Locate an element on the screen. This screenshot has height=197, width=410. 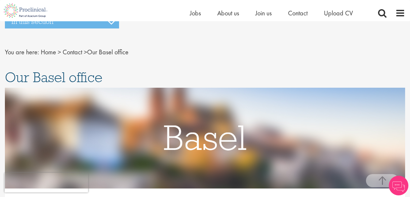
a: Jobs is located at coordinates (196, 13).